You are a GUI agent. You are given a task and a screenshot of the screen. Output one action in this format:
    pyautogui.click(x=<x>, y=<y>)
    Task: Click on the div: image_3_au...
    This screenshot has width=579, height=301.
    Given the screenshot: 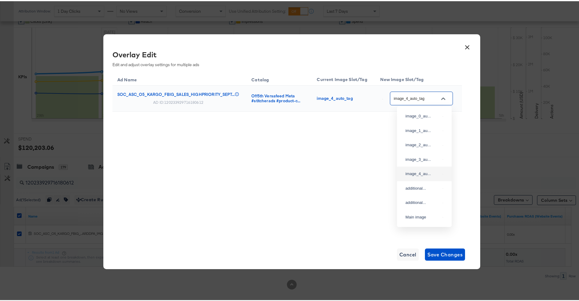 What is the action you would take?
    pyautogui.click(x=423, y=159)
    